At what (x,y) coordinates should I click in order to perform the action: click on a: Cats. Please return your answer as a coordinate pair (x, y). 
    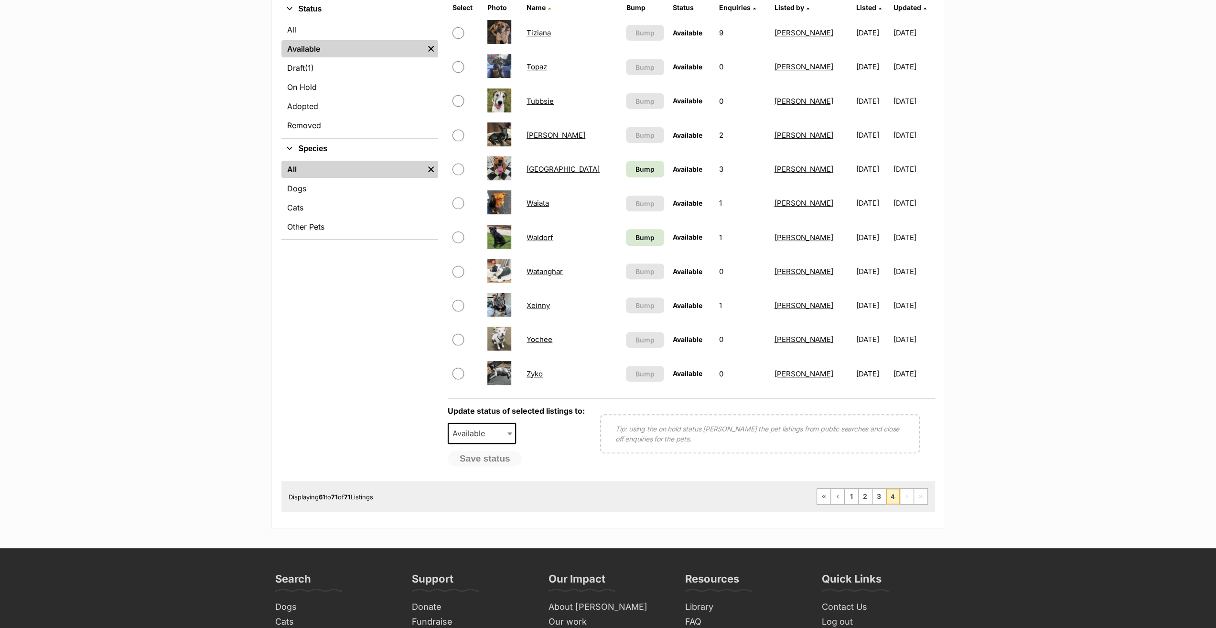
    Looking at the image, I should click on (360, 207).